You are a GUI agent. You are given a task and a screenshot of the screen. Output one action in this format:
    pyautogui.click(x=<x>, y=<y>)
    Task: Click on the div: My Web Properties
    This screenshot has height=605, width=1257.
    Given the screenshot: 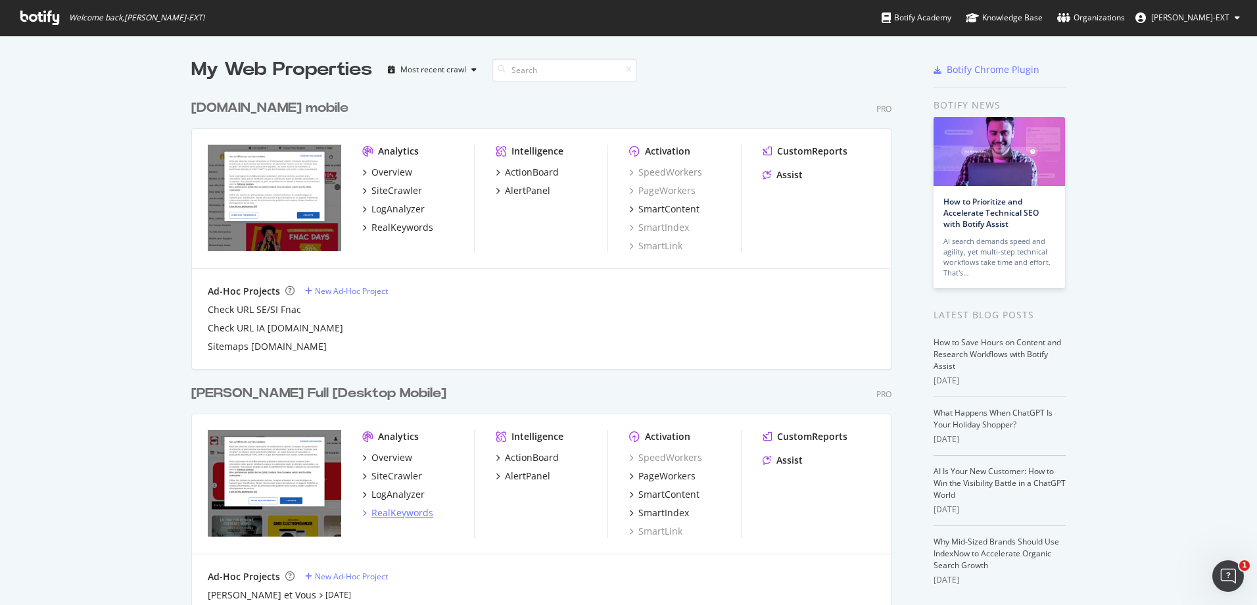 What is the action you would take?
    pyautogui.click(x=281, y=70)
    